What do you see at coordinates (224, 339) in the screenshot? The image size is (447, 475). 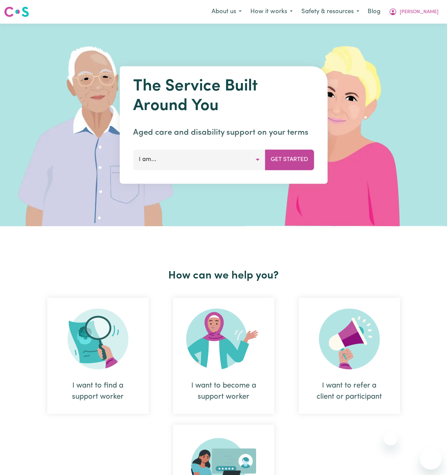 I see `img: Become Worker` at bounding box center [224, 339].